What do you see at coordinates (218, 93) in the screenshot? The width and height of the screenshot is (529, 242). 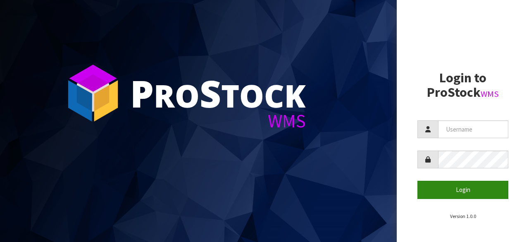 I see `div: ro tock` at bounding box center [218, 93].